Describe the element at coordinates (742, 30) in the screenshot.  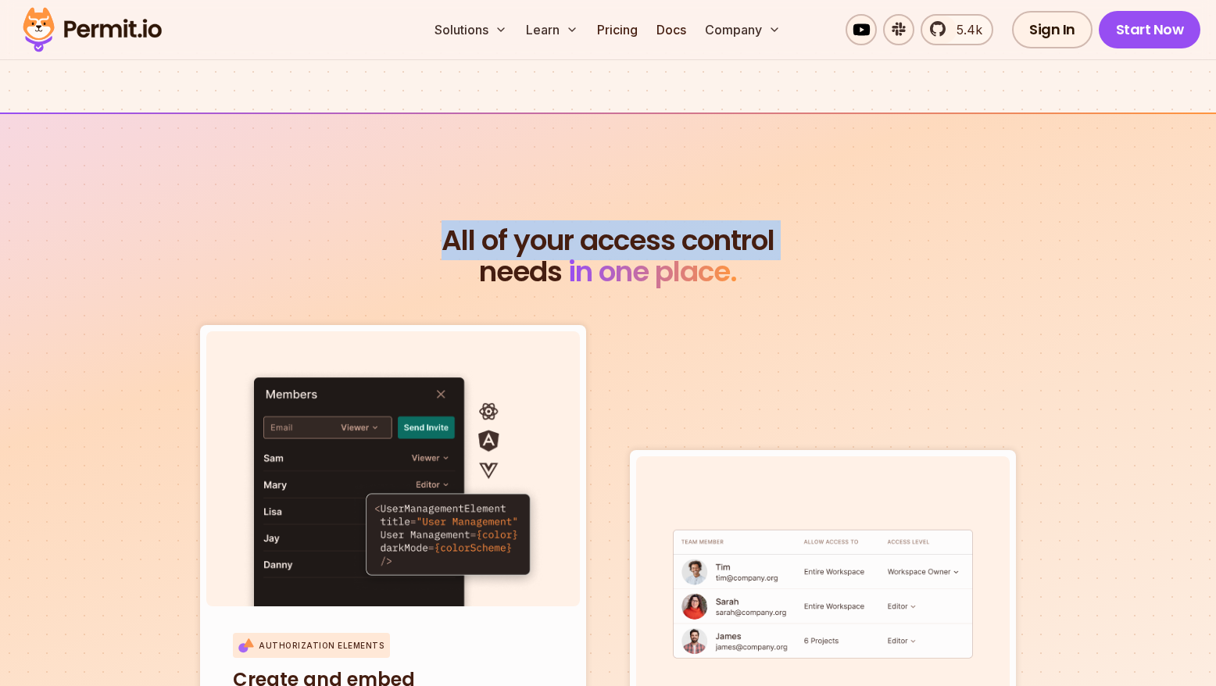
I see `button: Company` at that location.